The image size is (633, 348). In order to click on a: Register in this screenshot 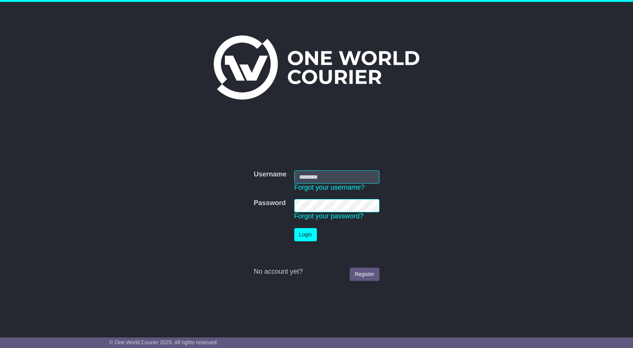, I will do `click(364, 274)`.